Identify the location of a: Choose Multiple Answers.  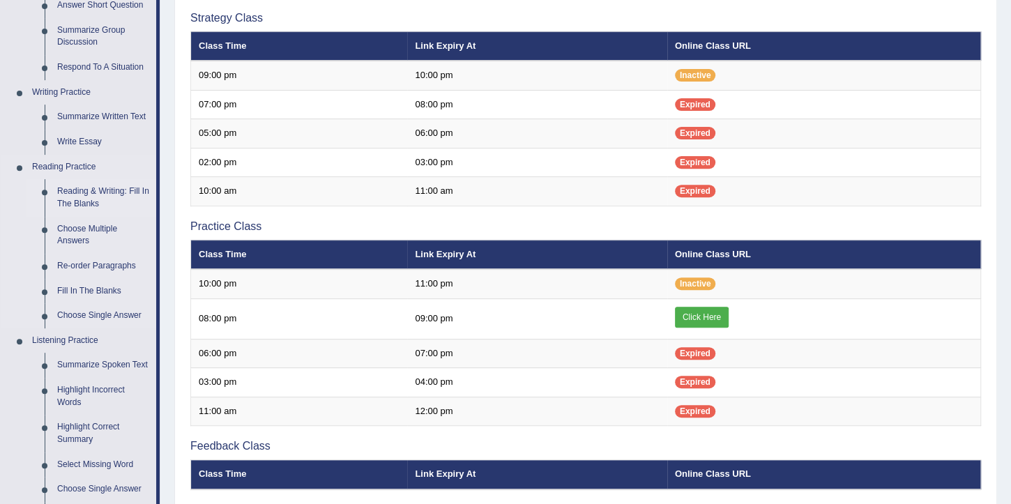
(103, 235).